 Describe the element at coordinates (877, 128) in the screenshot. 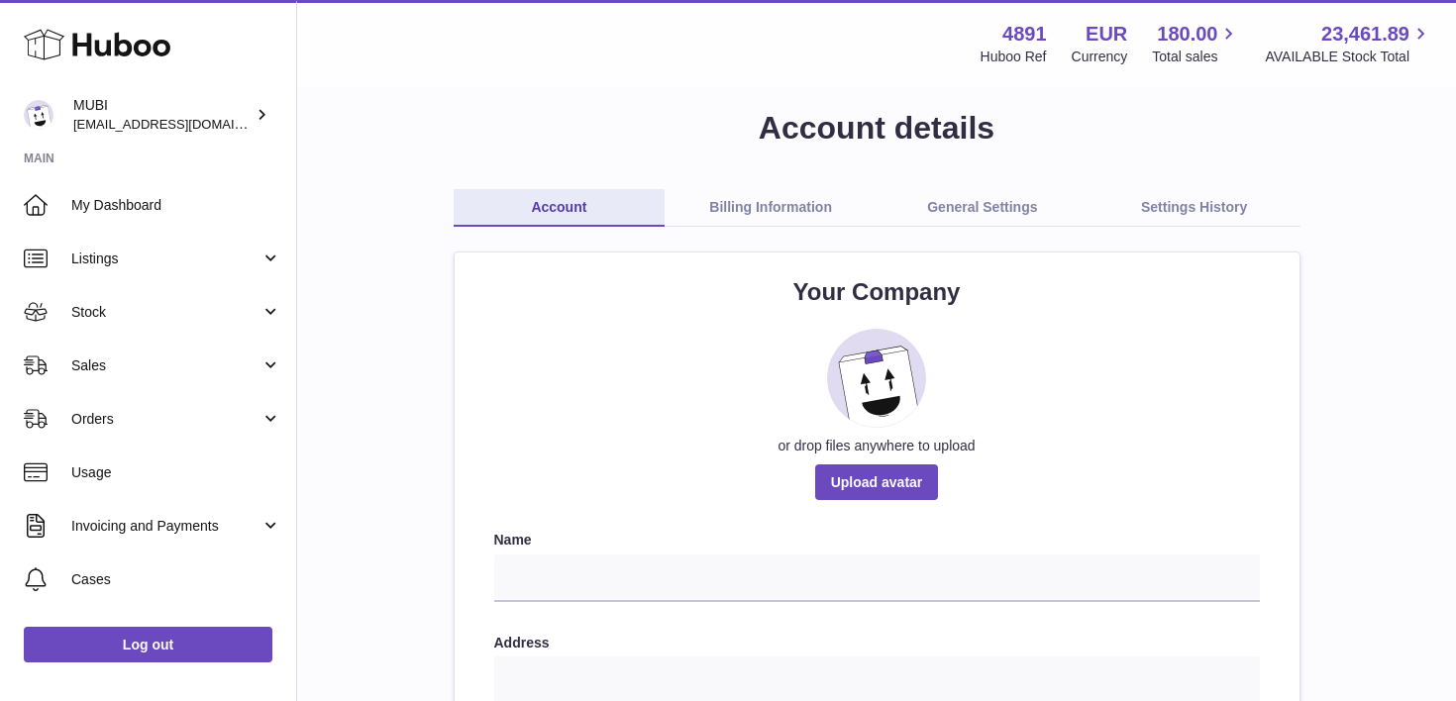

I see `h1: Account details` at that location.